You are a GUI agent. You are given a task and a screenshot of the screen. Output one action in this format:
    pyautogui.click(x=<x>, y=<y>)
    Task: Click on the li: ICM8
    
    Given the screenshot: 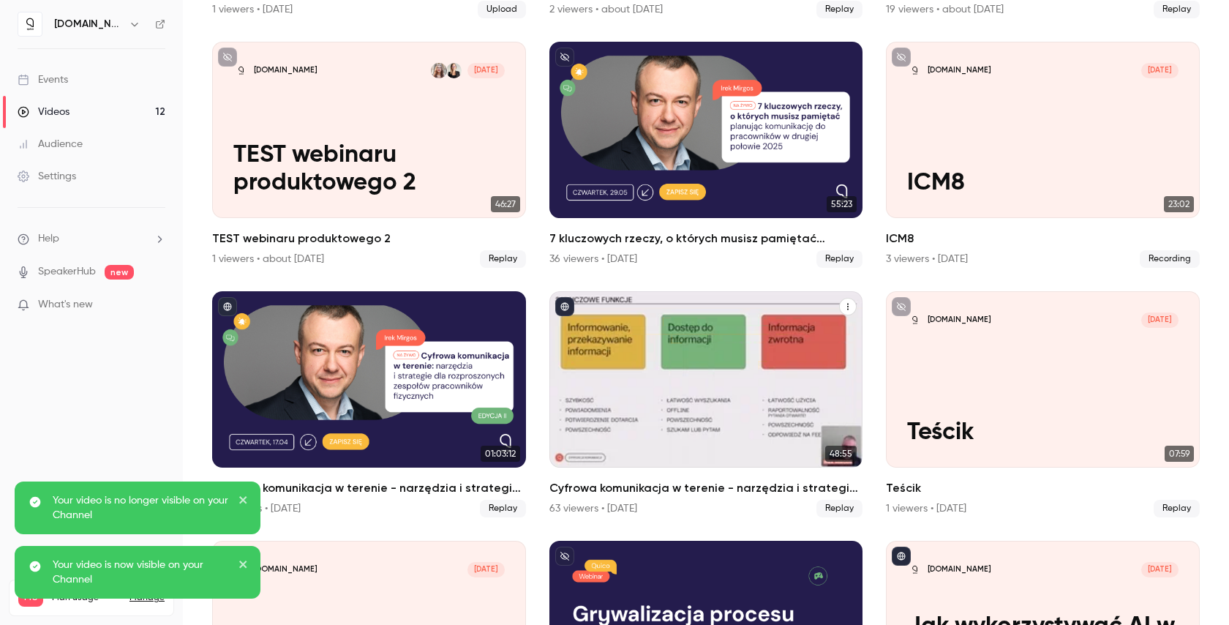 What is the action you would take?
    pyautogui.click(x=1042, y=154)
    